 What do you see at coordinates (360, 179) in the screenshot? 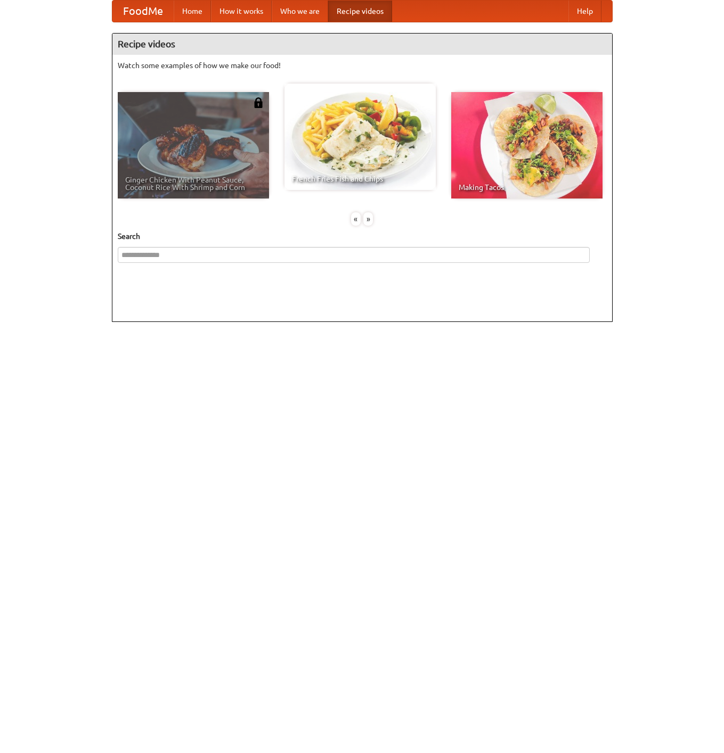
I see `span: French Fries Fish and Chips` at bounding box center [360, 179].